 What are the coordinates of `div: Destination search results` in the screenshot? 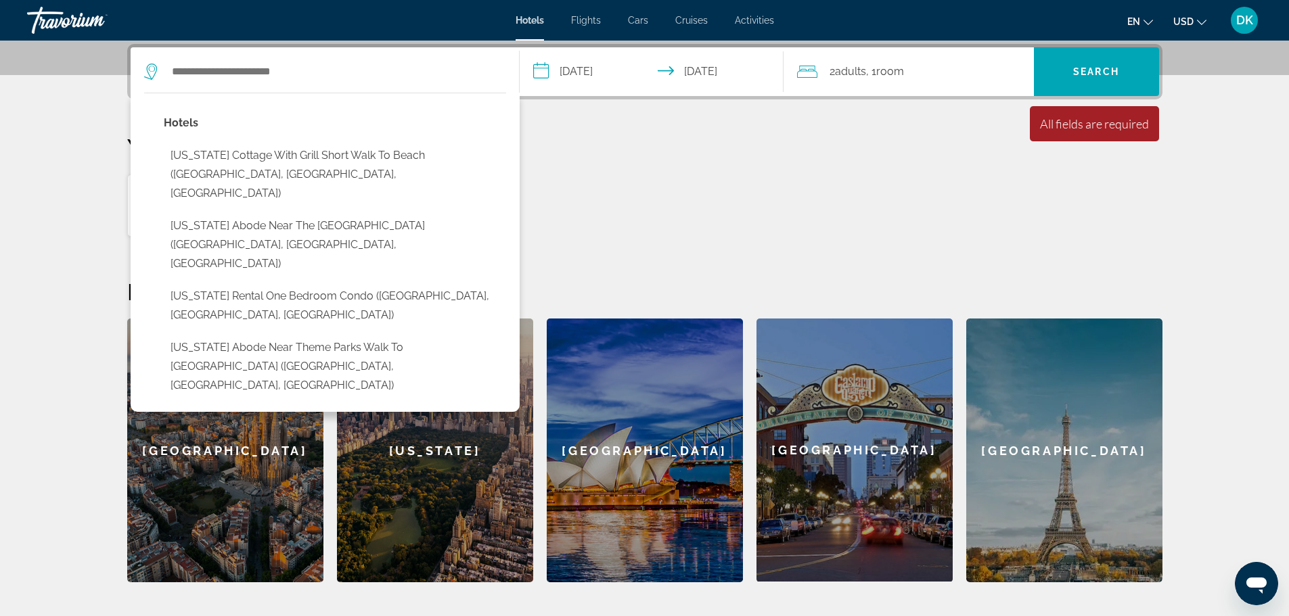 It's located at (325, 252).